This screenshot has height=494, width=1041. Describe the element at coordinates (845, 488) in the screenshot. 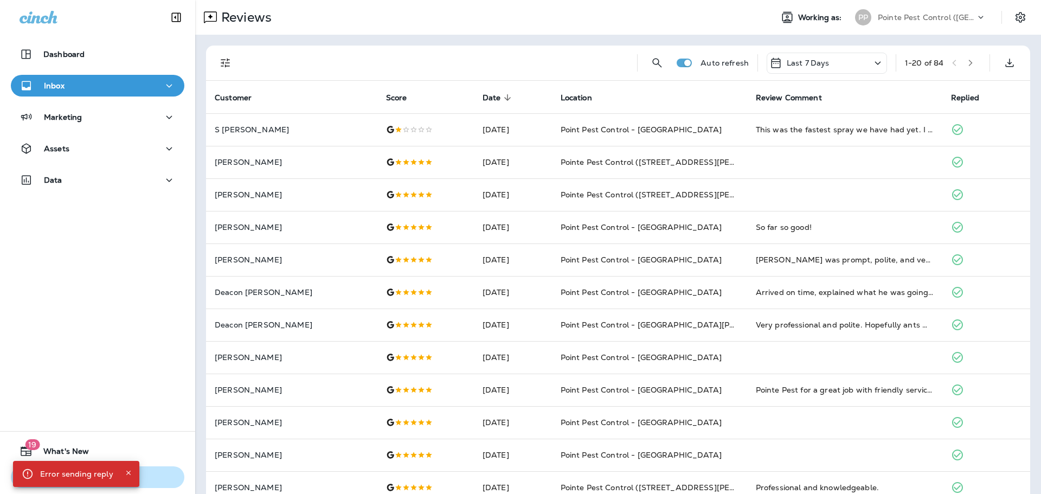

I see `div: Professional and knowledgeable.` at that location.